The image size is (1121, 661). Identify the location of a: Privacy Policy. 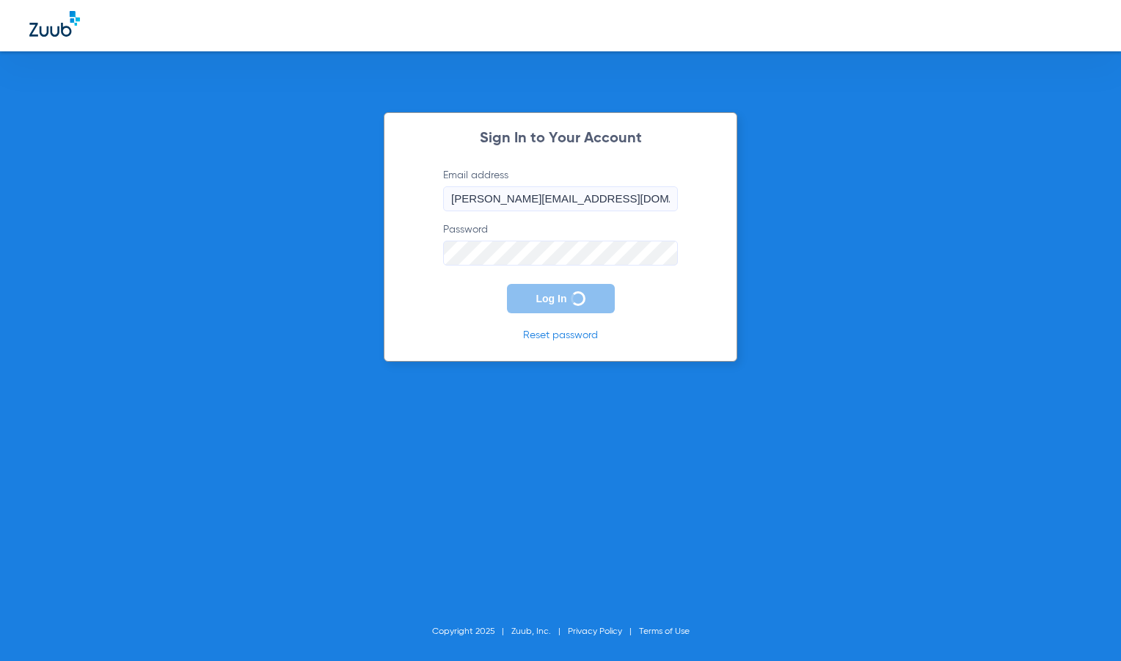
(595, 632).